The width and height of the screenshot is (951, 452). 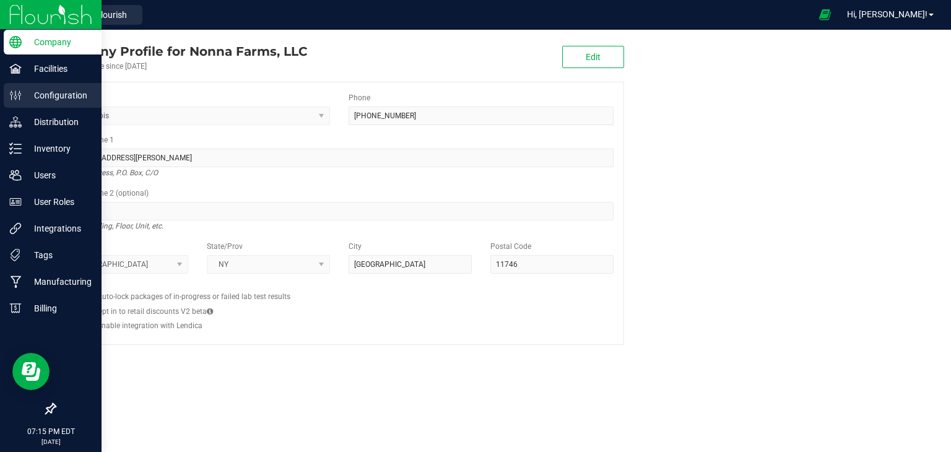 I want to click on span: Edit, so click(x=593, y=57).